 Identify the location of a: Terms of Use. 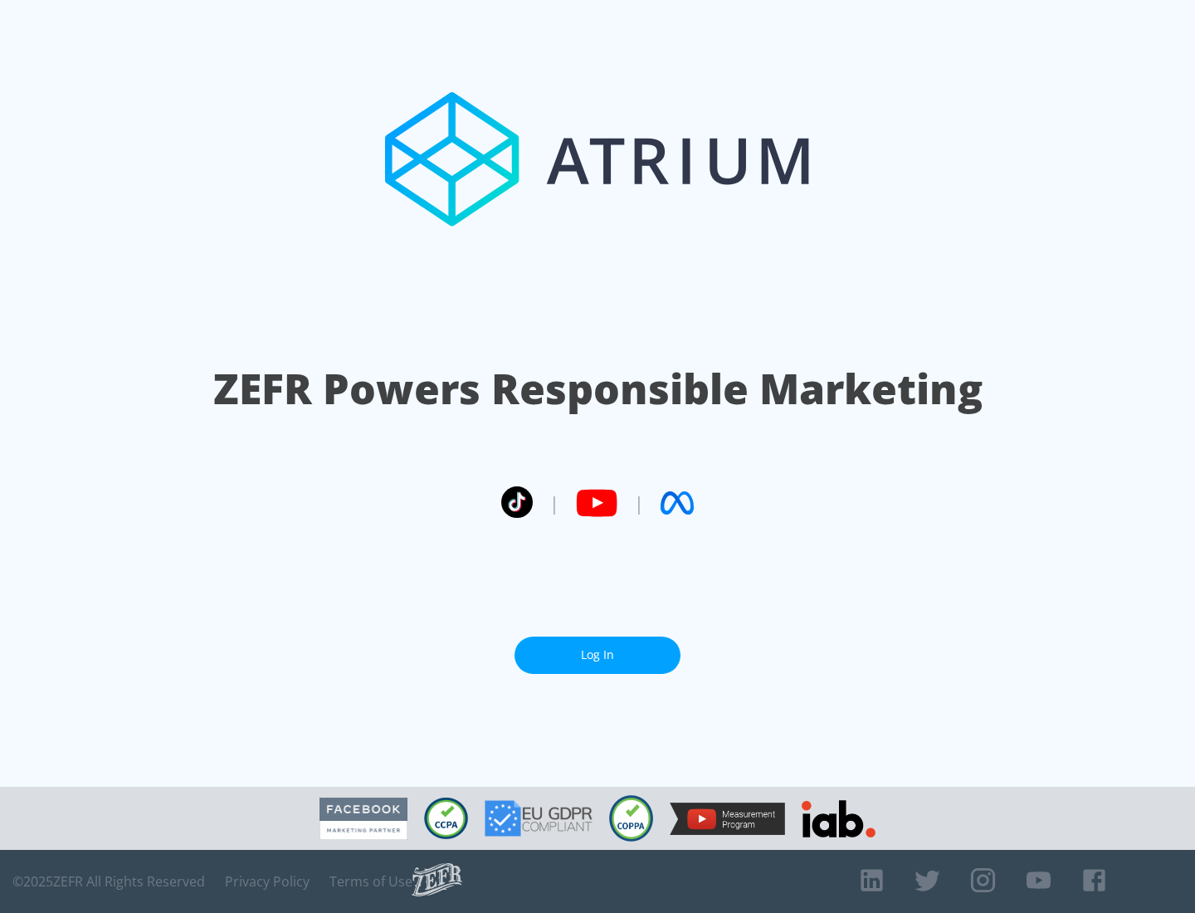
(371, 881).